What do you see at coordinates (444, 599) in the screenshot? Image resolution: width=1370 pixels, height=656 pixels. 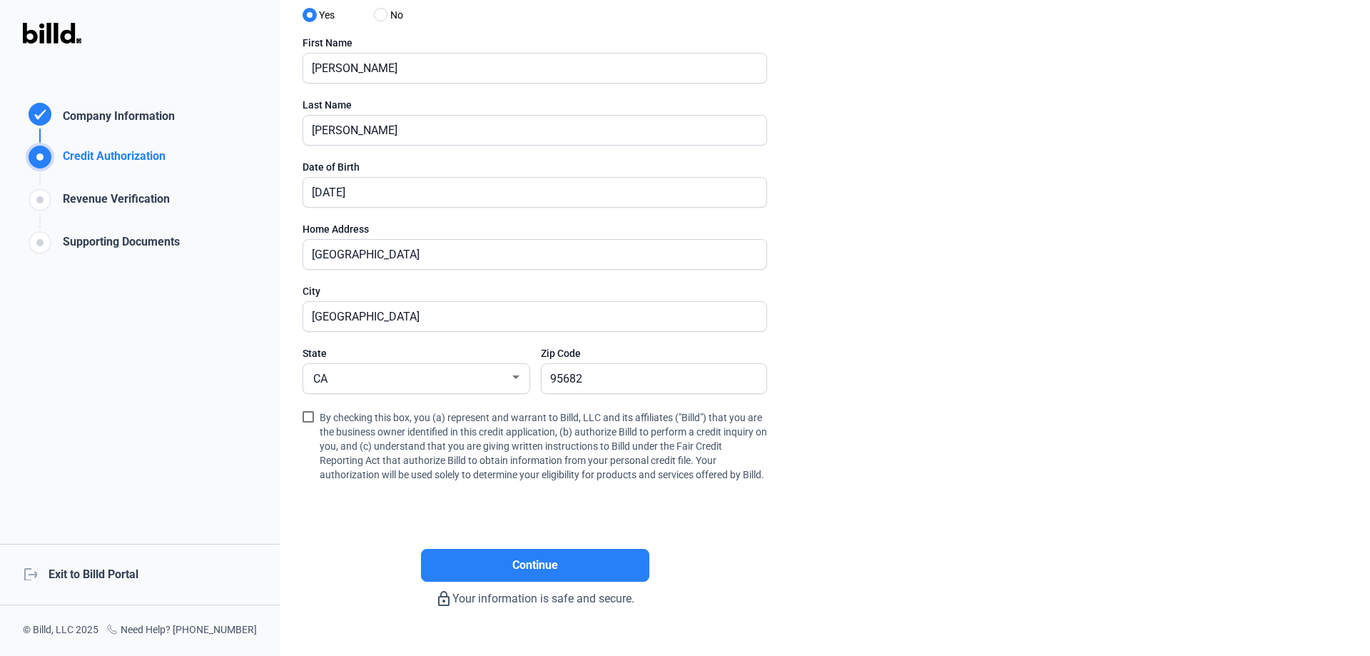 I see `mat-icon: lock_outline` at bounding box center [444, 599].